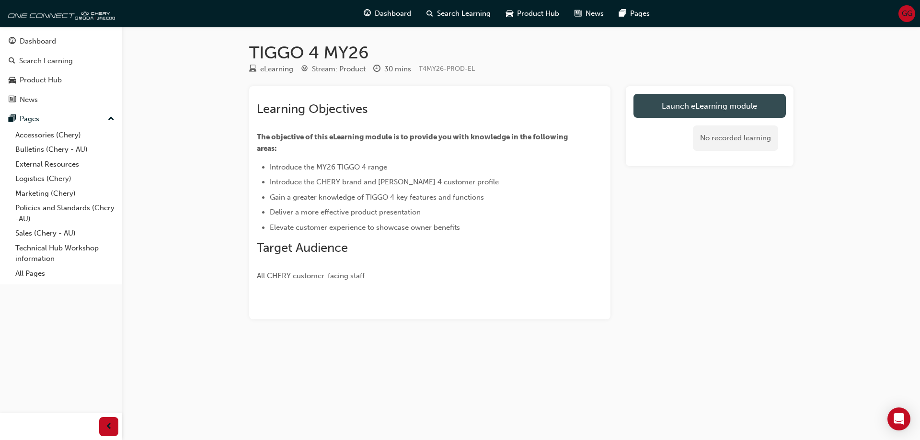 This screenshot has width=920, height=440. What do you see at coordinates (532, 13) in the screenshot?
I see `a: car-iconProduct Hub` at bounding box center [532, 13].